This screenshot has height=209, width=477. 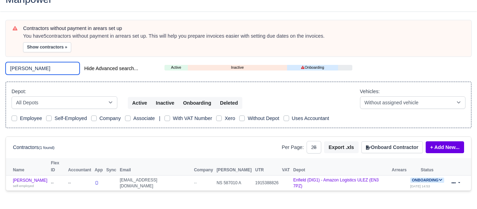 What do you see at coordinates (197, 103) in the screenshot?
I see `button: Onboarding` at bounding box center [197, 103].